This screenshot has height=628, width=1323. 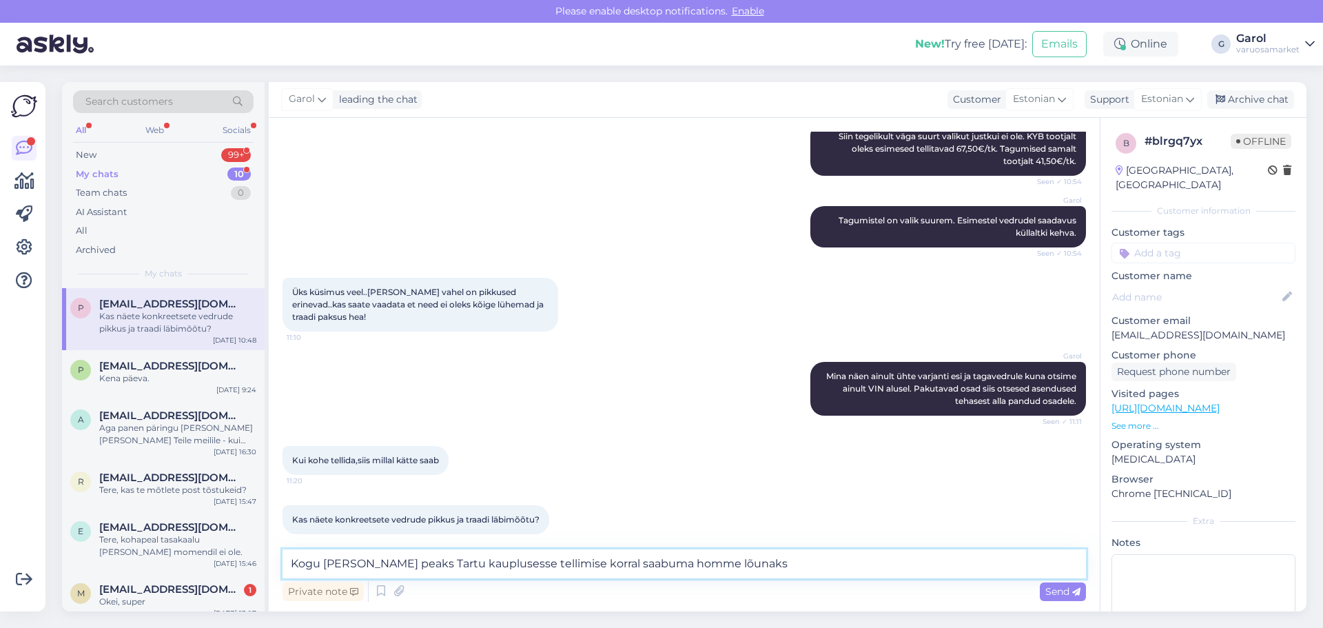 I want to click on b: New!, so click(x=930, y=43).